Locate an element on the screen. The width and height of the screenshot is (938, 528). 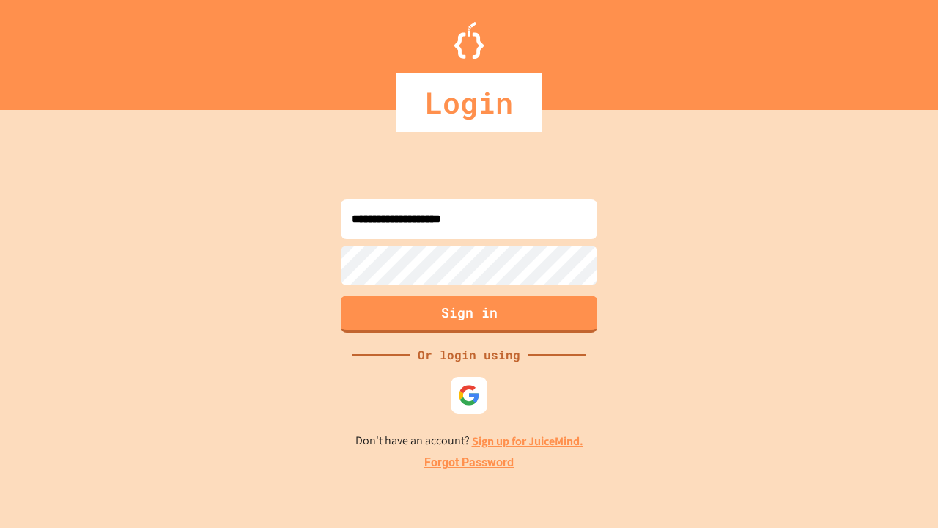
p: Don't have an account? is located at coordinates (469, 440).